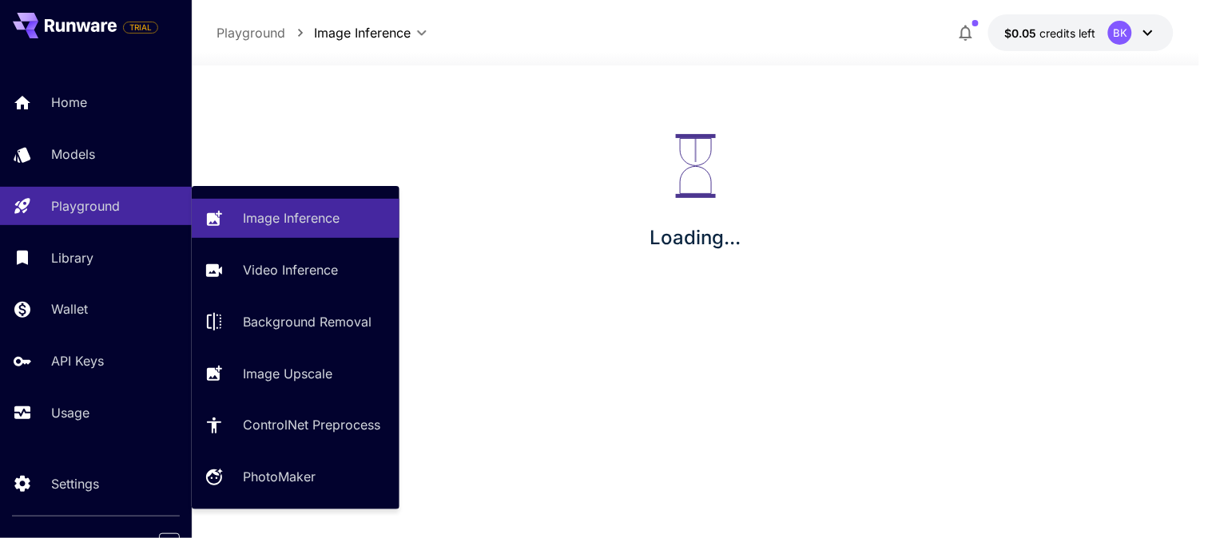 The height and width of the screenshot is (538, 1212). I want to click on a: Background Removal, so click(296, 322).